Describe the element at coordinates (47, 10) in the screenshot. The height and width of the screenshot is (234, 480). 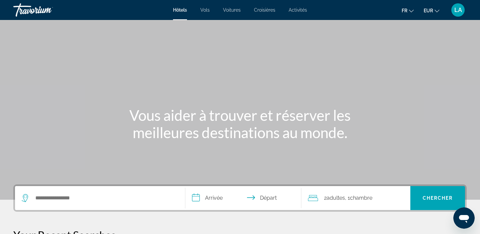
I see `a: Travorium` at that location.